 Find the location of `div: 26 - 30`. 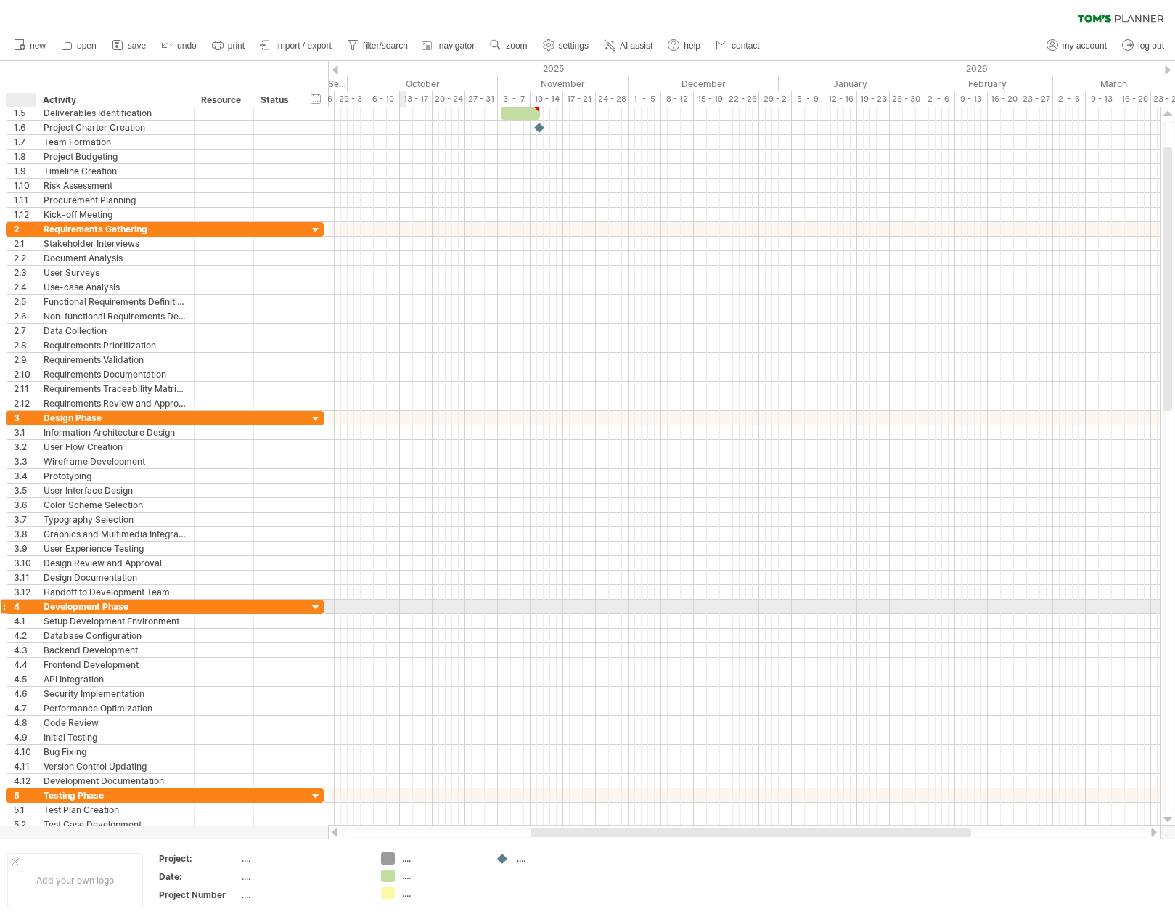

div: 26 - 30 is located at coordinates (906, 99).